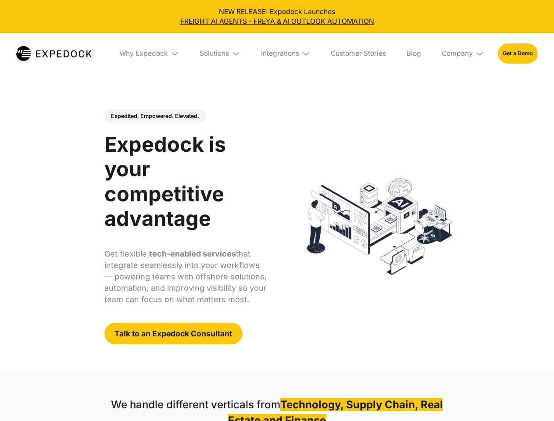 The image size is (554, 421). I want to click on div: Chat Widget, so click(532, 400).